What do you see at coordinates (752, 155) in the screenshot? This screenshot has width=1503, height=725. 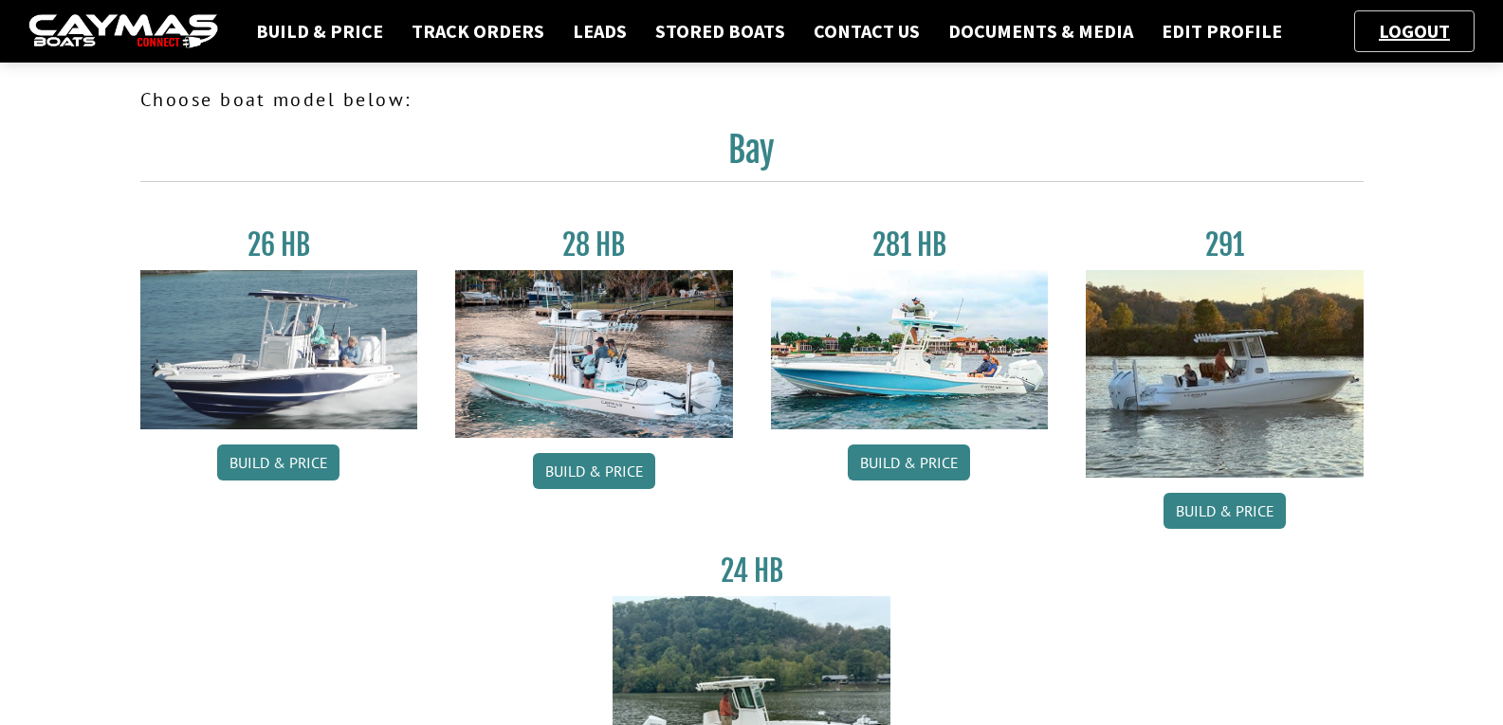 I see `h2: Bay` at bounding box center [752, 155].